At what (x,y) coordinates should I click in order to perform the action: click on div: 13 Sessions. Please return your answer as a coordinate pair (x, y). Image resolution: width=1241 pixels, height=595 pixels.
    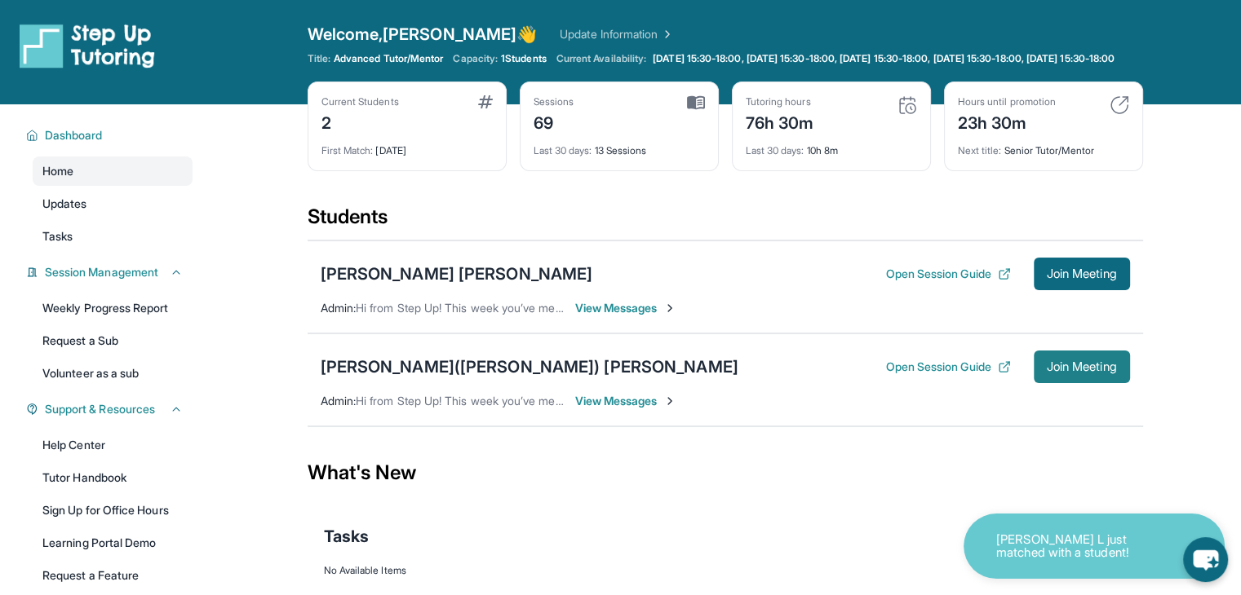
    Looking at the image, I should click on (619, 146).